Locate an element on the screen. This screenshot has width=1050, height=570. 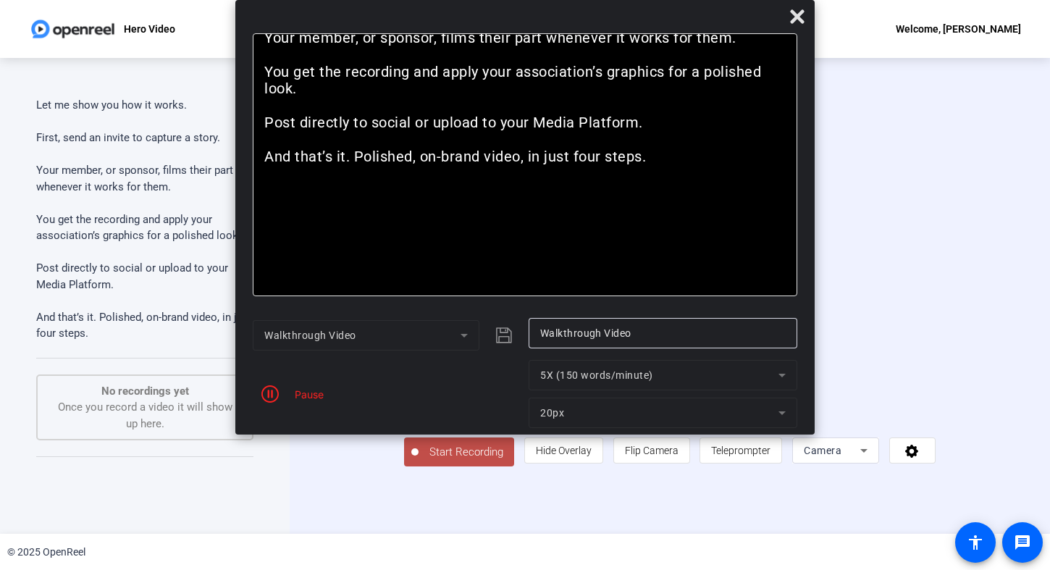
div: © 2025 OpenReel is located at coordinates (46, 552).